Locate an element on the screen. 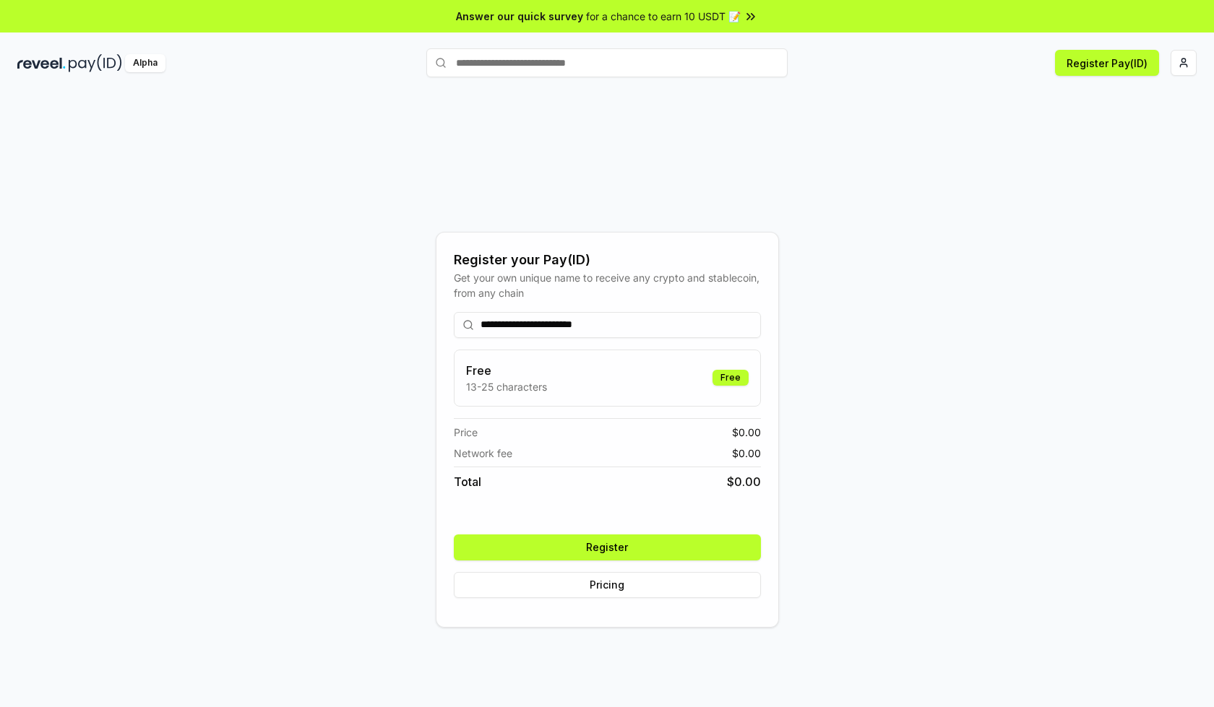  div: Register your Pay(ID) is located at coordinates (607, 260).